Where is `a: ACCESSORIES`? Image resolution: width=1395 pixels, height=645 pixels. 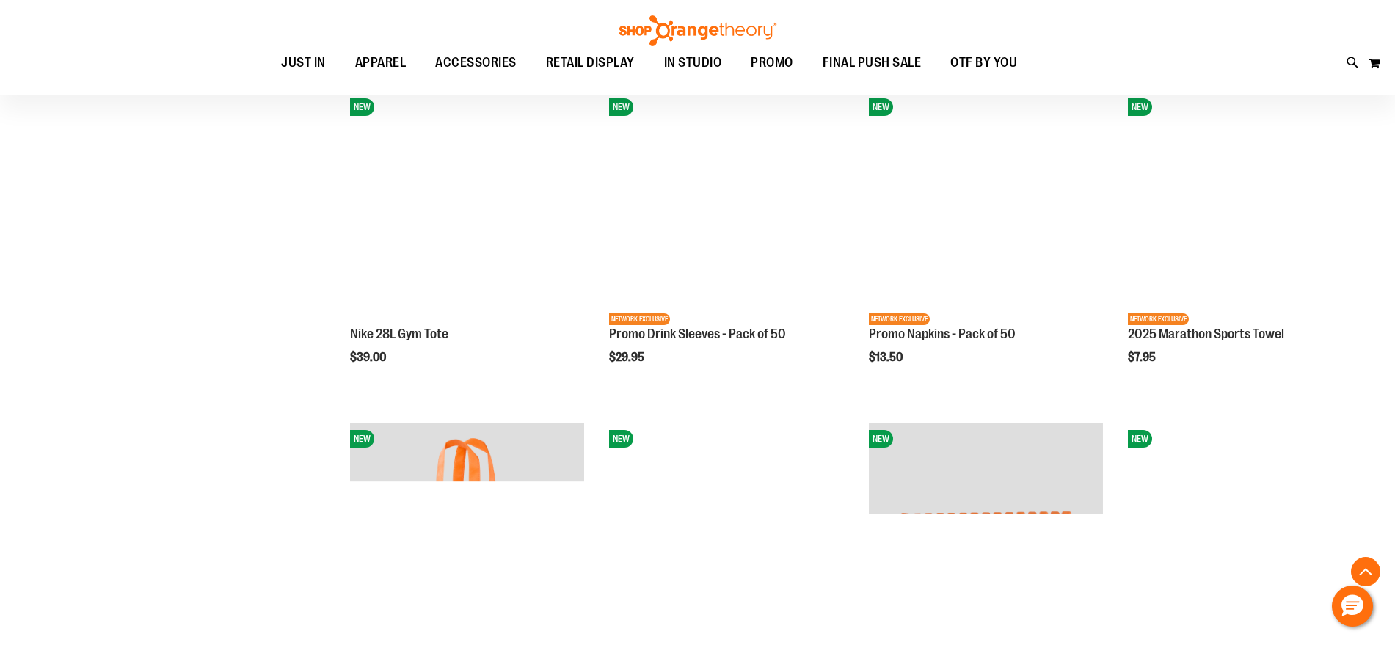 a: ACCESSORIES is located at coordinates (476, 62).